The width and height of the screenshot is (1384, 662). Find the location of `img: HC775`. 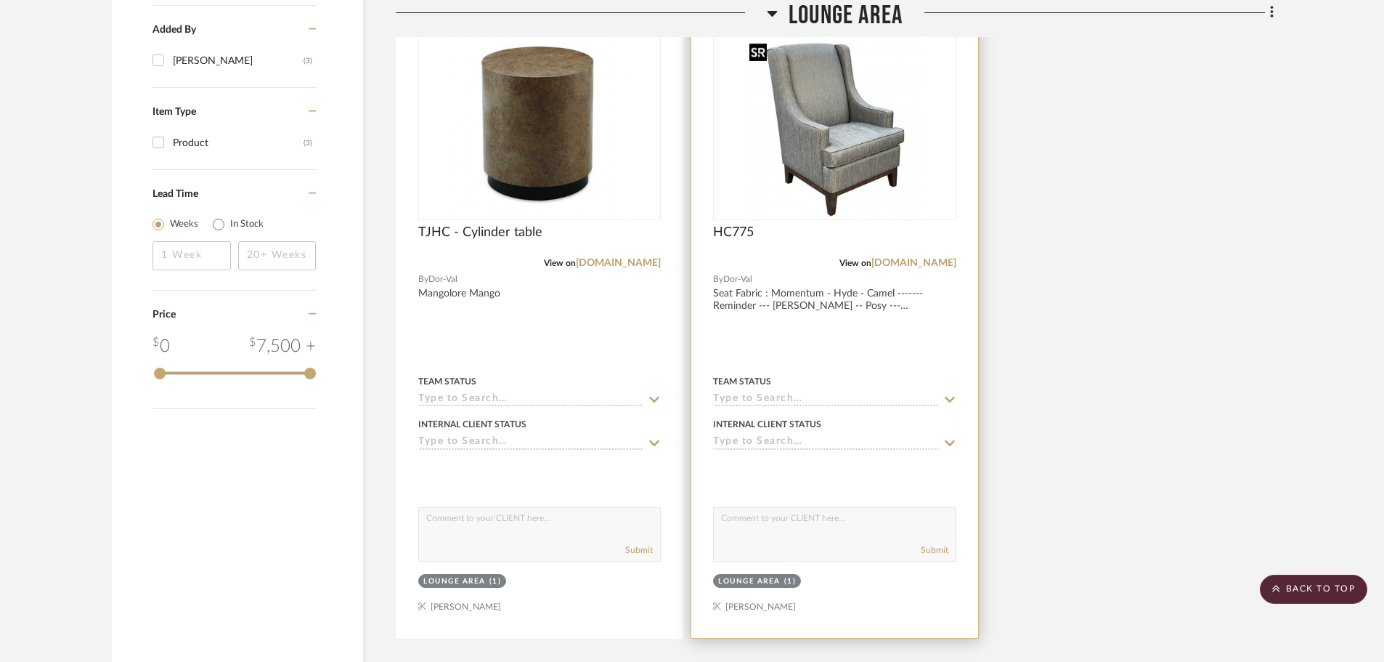

img: HC775 is located at coordinates (834, 128).